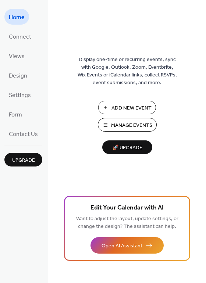 This screenshot has height=283, width=206. What do you see at coordinates (23, 133) in the screenshot?
I see `a: Contact Us` at bounding box center [23, 133].